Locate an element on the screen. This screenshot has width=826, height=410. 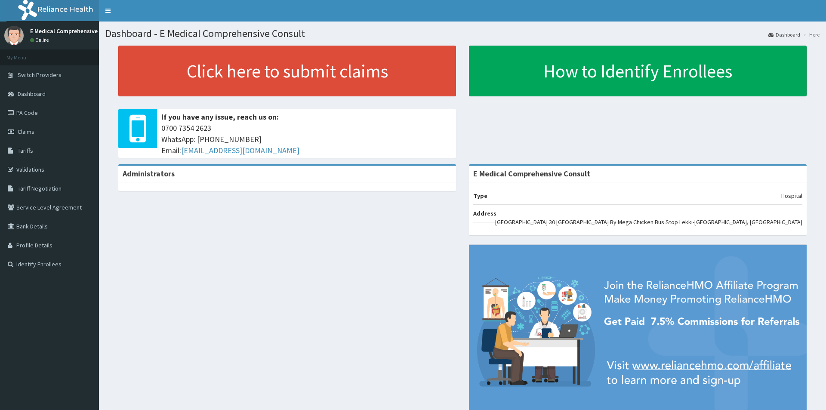
a: Click here to submit claims is located at coordinates (287, 71).